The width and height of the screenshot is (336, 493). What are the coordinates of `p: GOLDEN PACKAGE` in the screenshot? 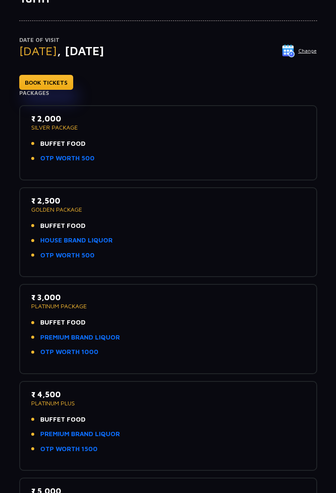 It's located at (168, 210).